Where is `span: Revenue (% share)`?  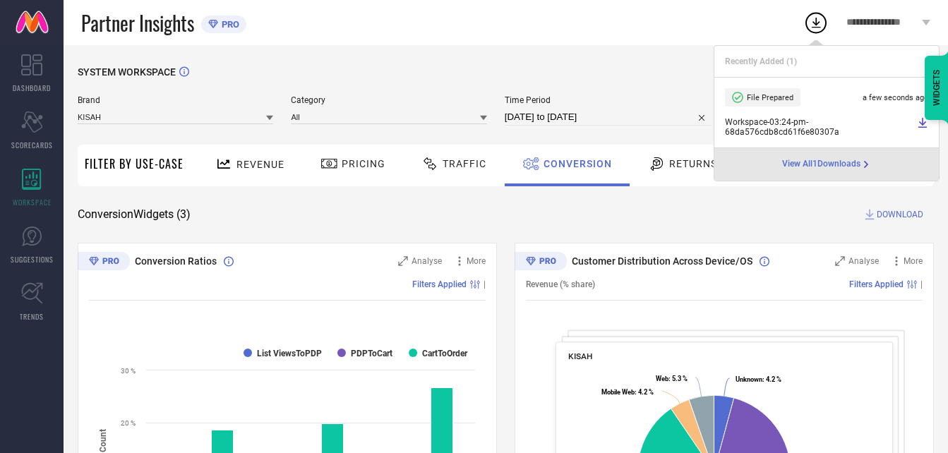 span: Revenue (% share) is located at coordinates (560, 284).